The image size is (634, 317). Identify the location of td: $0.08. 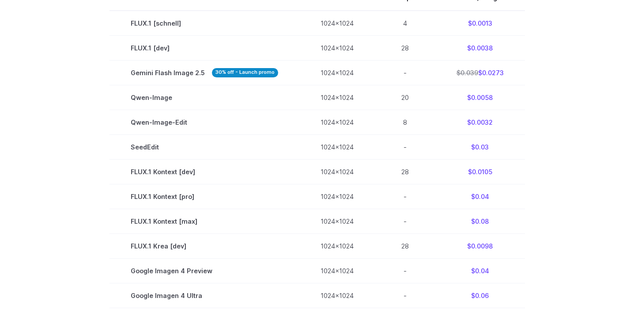
(480, 221).